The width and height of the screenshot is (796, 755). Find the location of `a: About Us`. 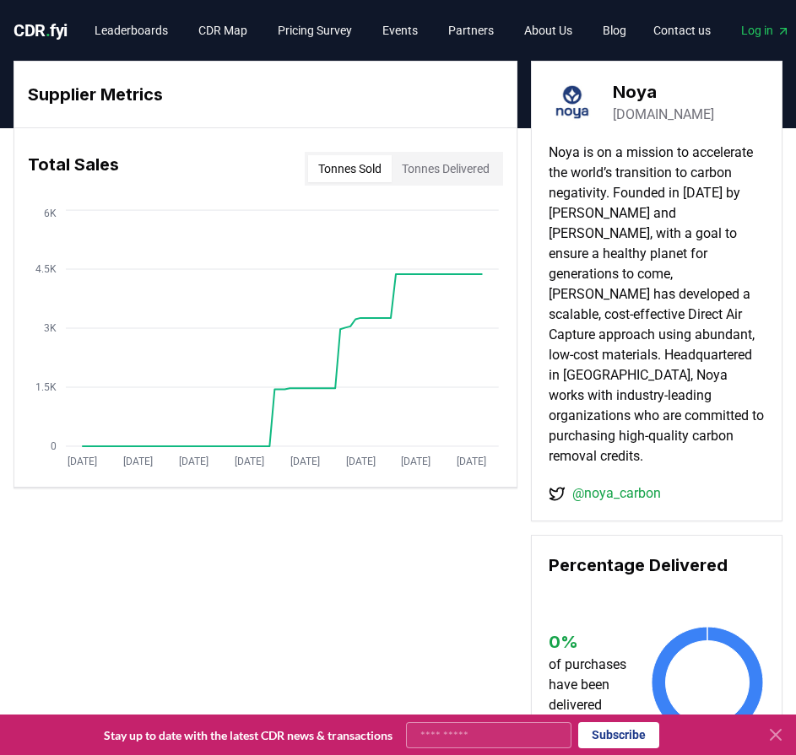

a: About Us is located at coordinates (547, 30).